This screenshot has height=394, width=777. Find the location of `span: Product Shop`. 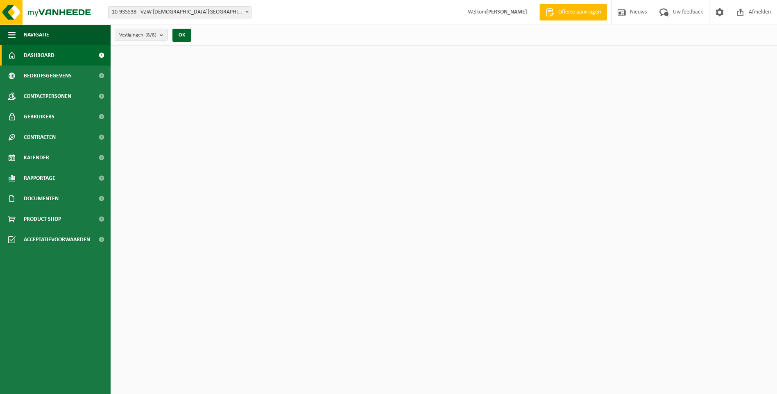

span: Product Shop is located at coordinates (42, 219).